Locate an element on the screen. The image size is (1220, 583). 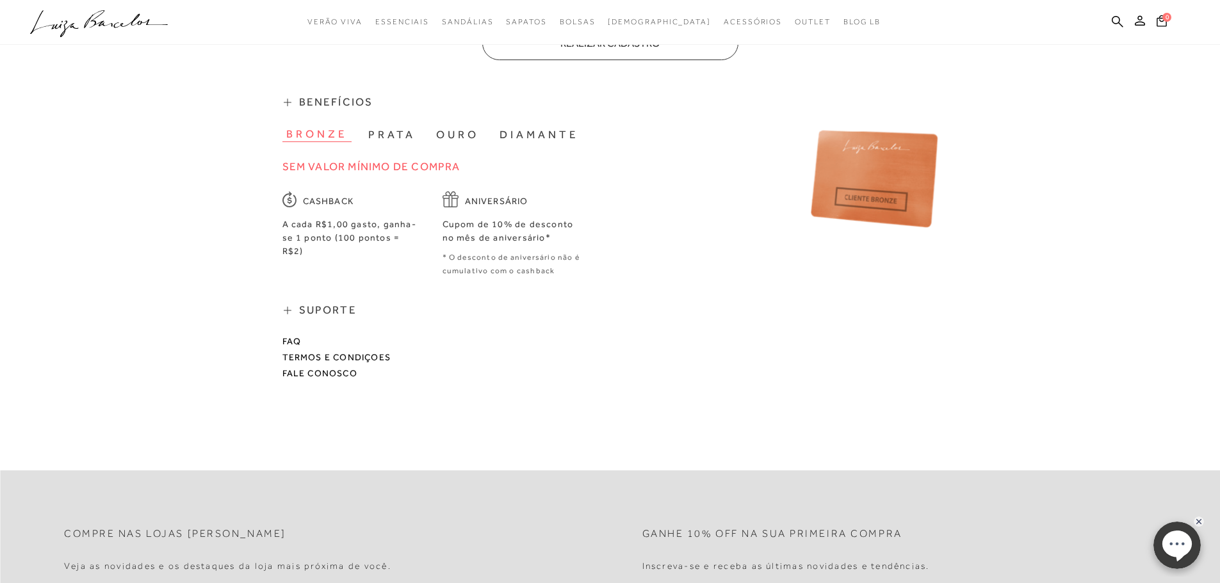
span: Sandálias is located at coordinates (467, 22).